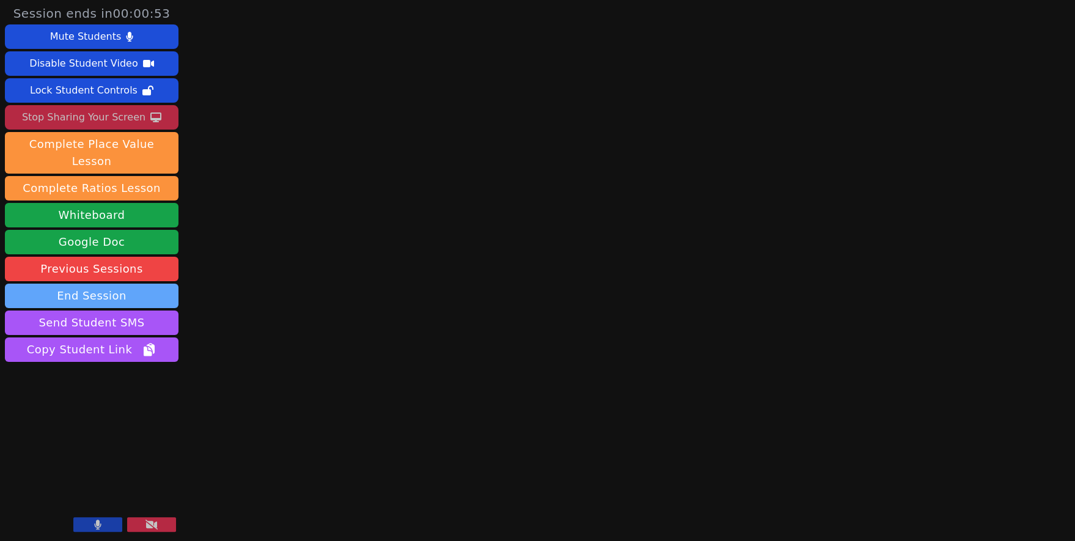 Image resolution: width=1075 pixels, height=541 pixels. I want to click on span: Copy Student Link, so click(92, 349).